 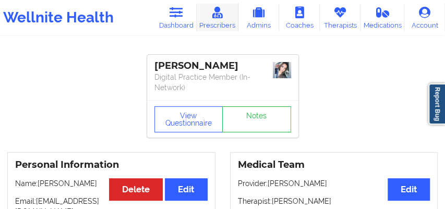 What do you see at coordinates (383, 17) in the screenshot?
I see `a: Medications` at bounding box center [383, 17].